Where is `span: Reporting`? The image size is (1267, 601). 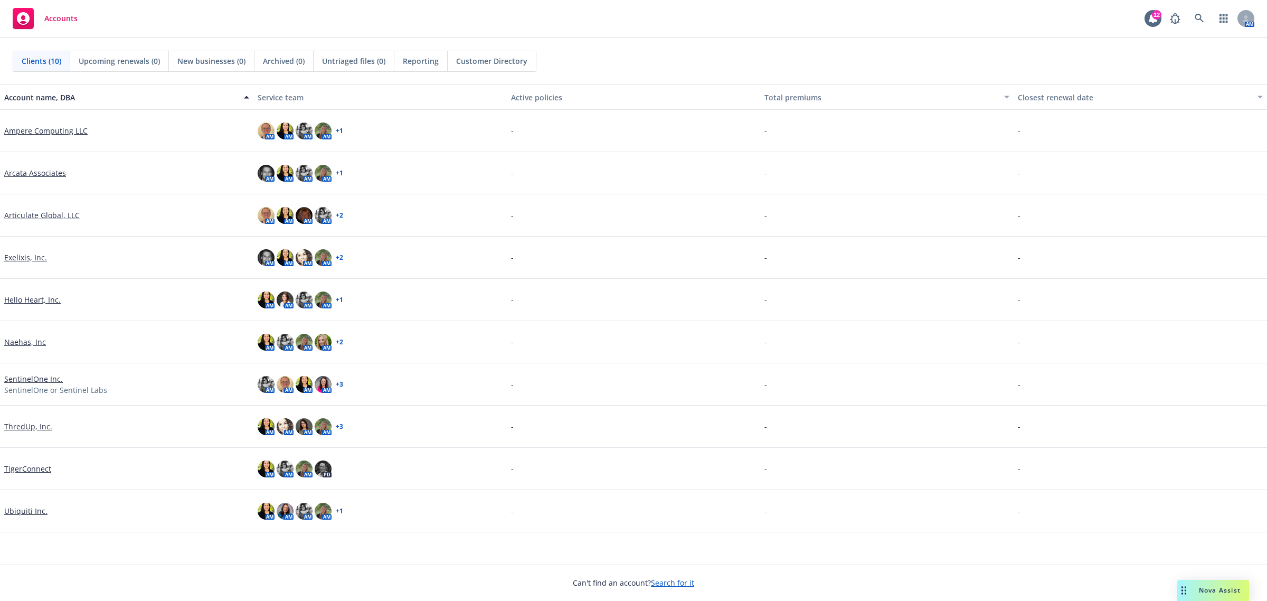 span: Reporting is located at coordinates (421, 61).